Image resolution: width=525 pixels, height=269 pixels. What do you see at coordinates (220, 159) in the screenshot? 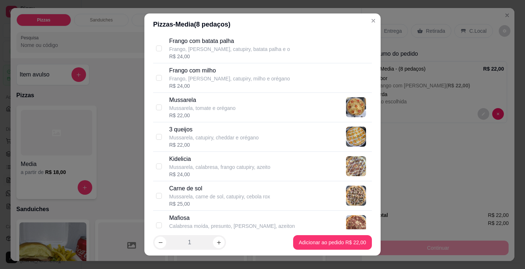
I see `p: Kidelicia` at bounding box center [220, 159].